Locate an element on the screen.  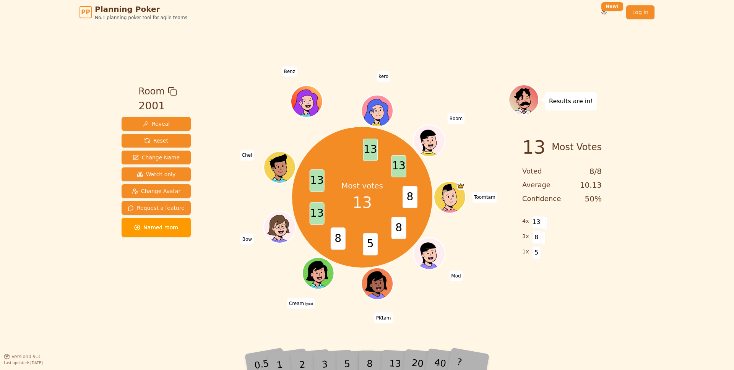
span: Room is located at coordinates (151, 91).